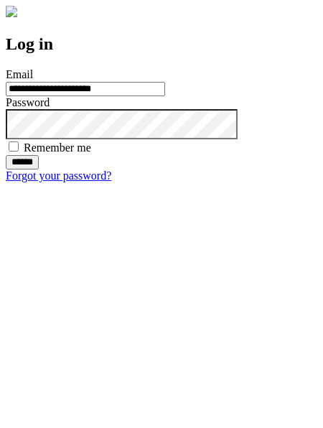  I want to click on label: Remember me, so click(57, 147).